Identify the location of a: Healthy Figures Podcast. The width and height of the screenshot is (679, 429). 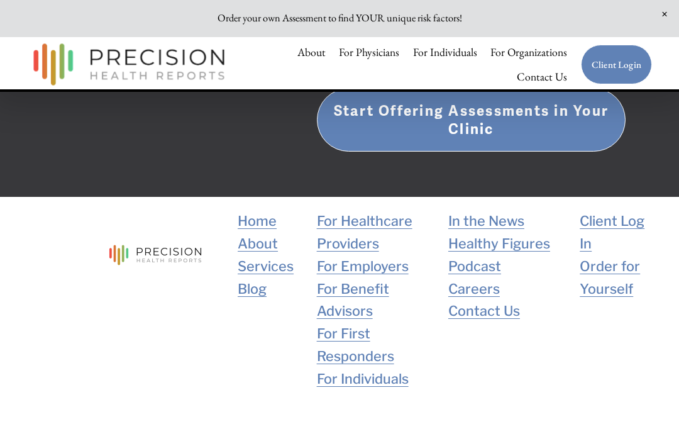
(510, 255).